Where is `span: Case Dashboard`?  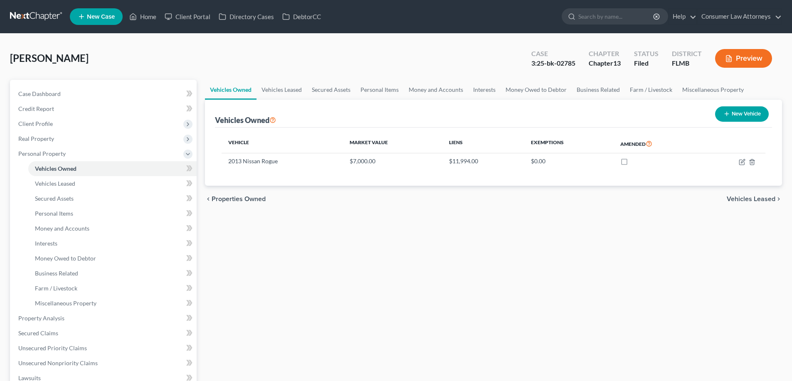
span: Case Dashboard is located at coordinates (40, 94).